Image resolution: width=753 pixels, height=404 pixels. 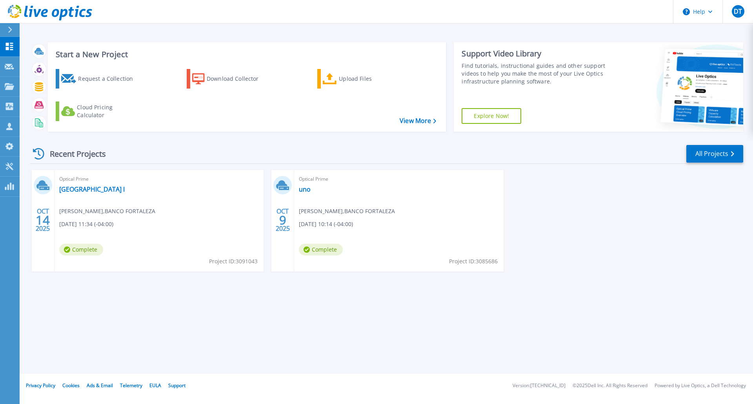 I want to click on a: Privacy Policy, so click(x=40, y=385).